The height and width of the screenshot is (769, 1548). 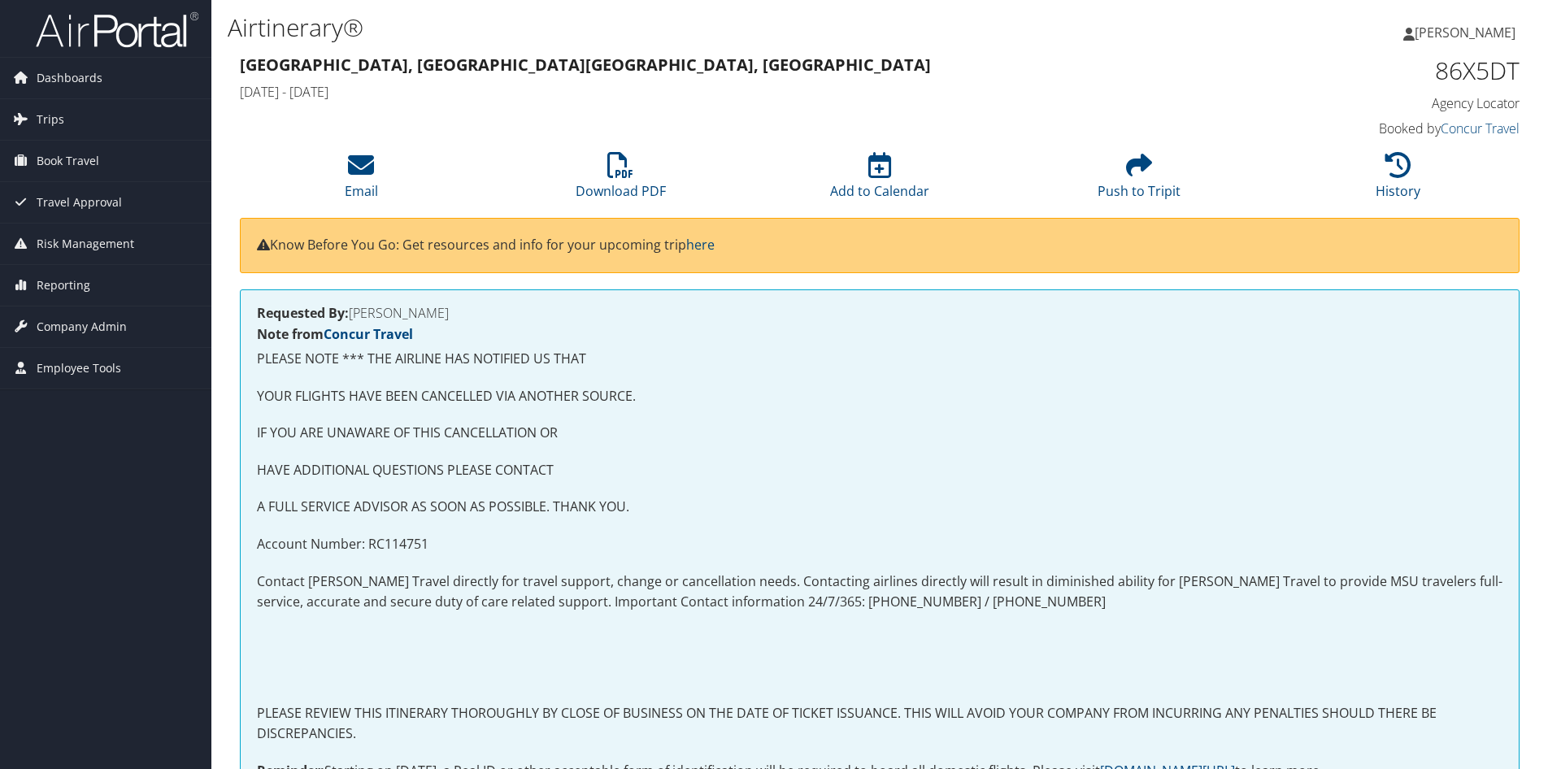 What do you see at coordinates (1368, 103) in the screenshot?
I see `h4: Agency Locator` at bounding box center [1368, 103].